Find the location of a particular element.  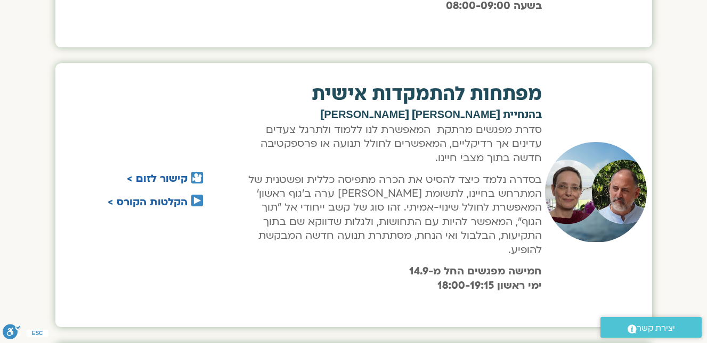

p: סדרת מפגשים מרתקת המאפשרת לנו ללמוד ולתרגל צעדים עדינים אך רדיקליים, המאפשרים לחולל תנועה או פרספ... is located at coordinates (391, 144).